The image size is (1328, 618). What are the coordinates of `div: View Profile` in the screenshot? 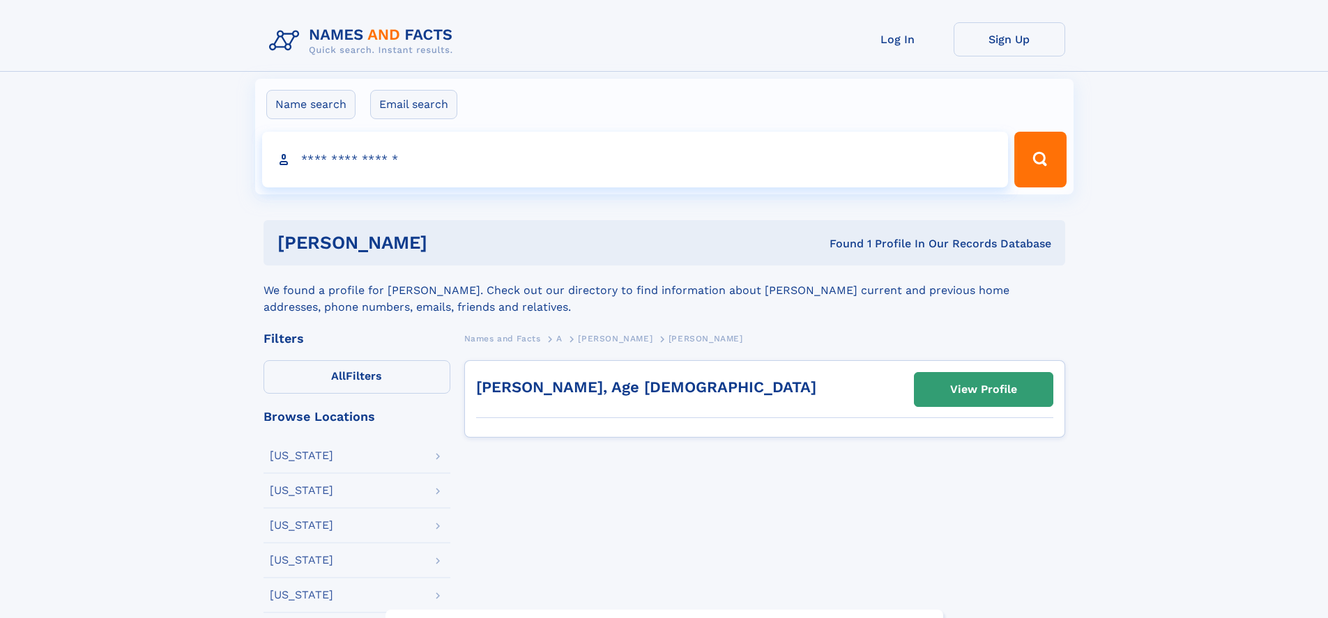 It's located at (983, 390).